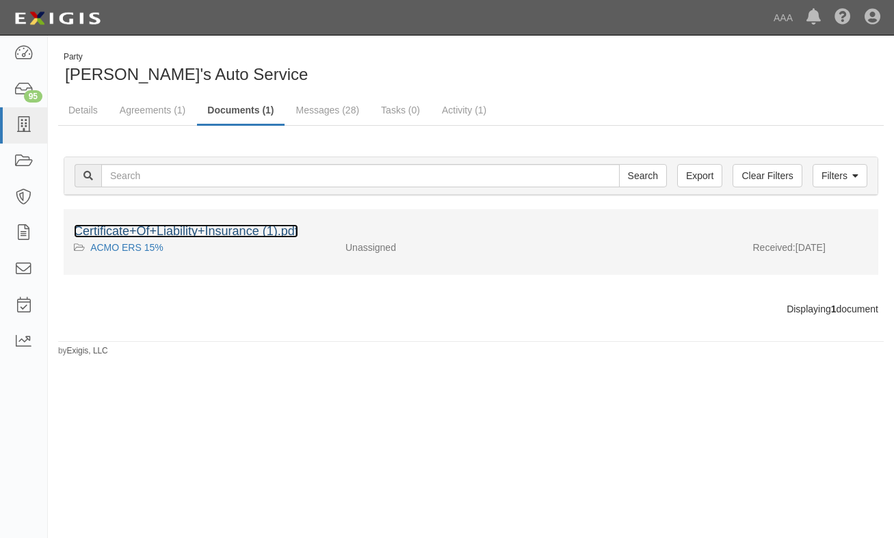  What do you see at coordinates (774, 248) in the screenshot?
I see `p: Received:` at bounding box center [774, 248].